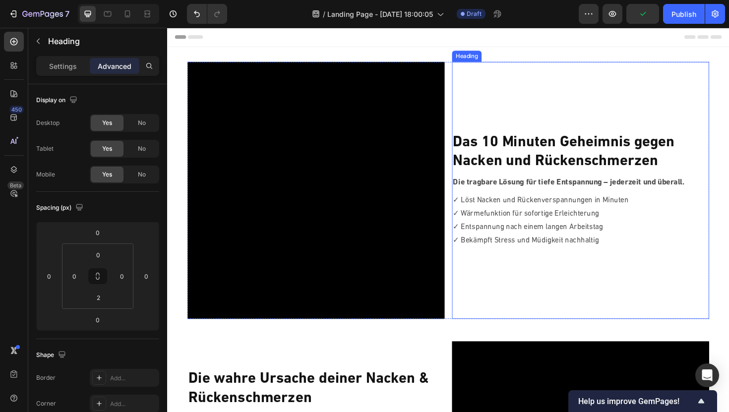  What do you see at coordinates (437, 197) in the screenshot?
I see `p: ✓ Wärmefunktion für sofortige Erleichterung` at bounding box center [437, 197].